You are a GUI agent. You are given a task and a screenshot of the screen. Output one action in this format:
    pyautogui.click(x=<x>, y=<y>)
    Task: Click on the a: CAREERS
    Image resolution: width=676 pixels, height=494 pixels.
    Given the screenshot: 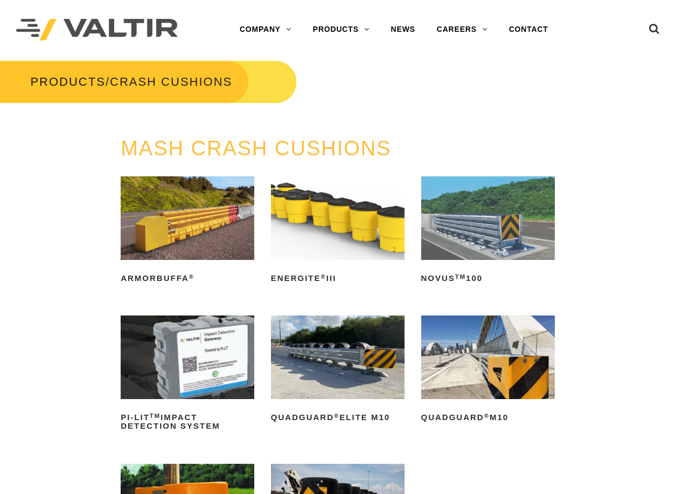 What is the action you would take?
    pyautogui.click(x=462, y=30)
    